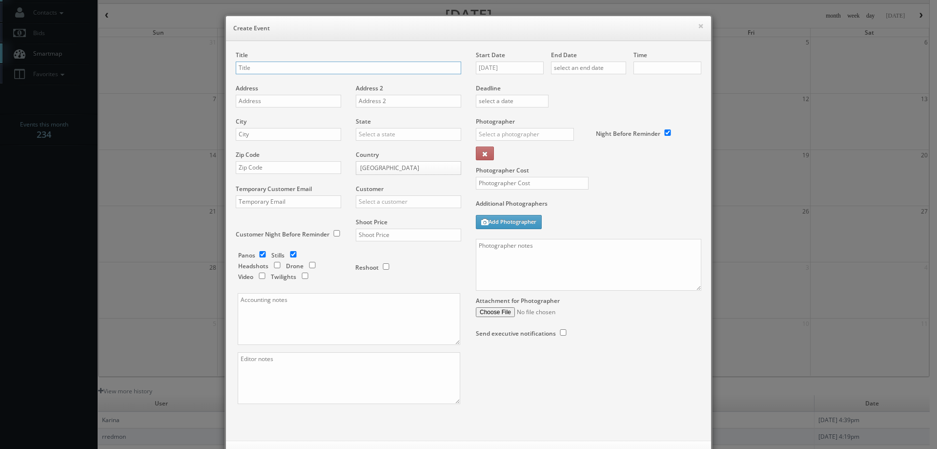 The width and height of the screenshot is (937, 449). I want to click on button: Add Photographer, so click(509, 222).